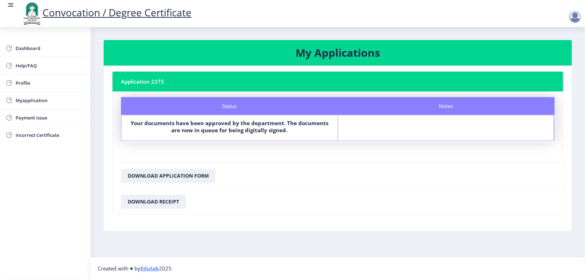 The height and width of the screenshot is (279, 585). Describe the element at coordinates (32, 13) in the screenshot. I see `img: logo` at that location.